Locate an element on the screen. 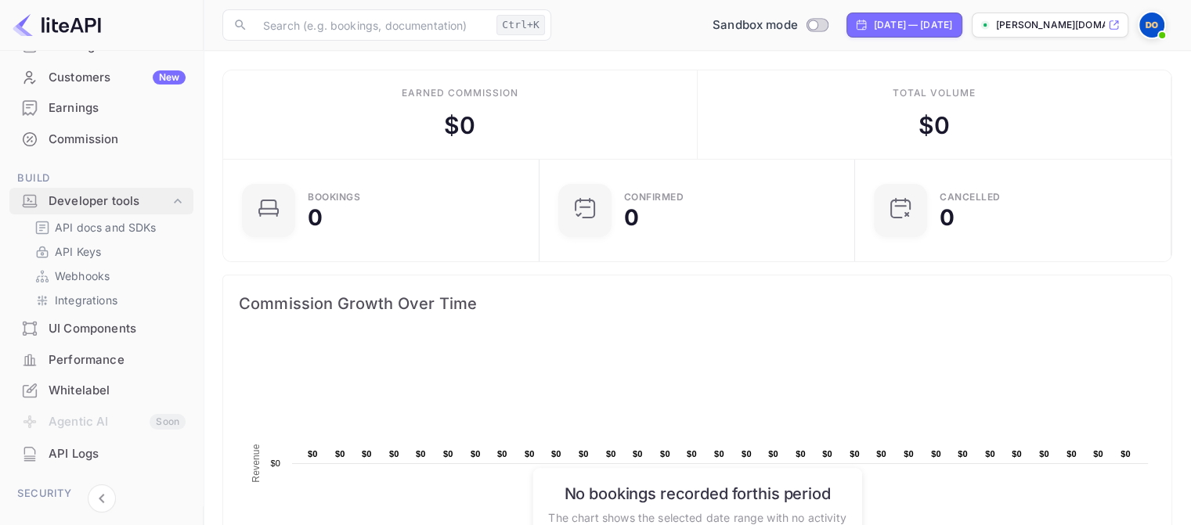 The width and height of the screenshot is (1191, 525). p: API docs and SDKs is located at coordinates (106, 227).